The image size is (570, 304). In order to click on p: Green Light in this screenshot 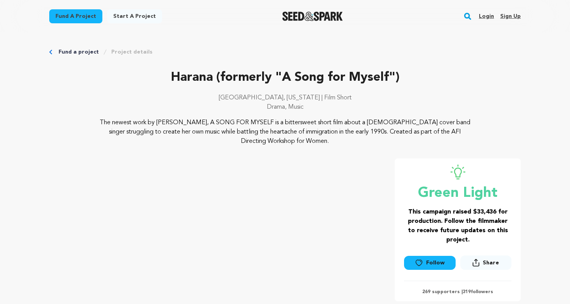, I will do `click(457, 193)`.